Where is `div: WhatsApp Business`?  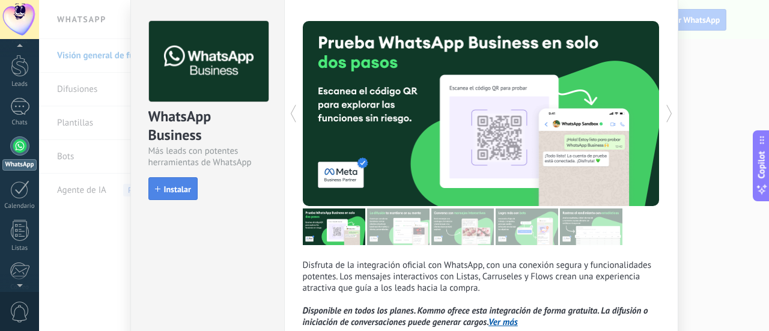 div: WhatsApp Business is located at coordinates (207, 126).